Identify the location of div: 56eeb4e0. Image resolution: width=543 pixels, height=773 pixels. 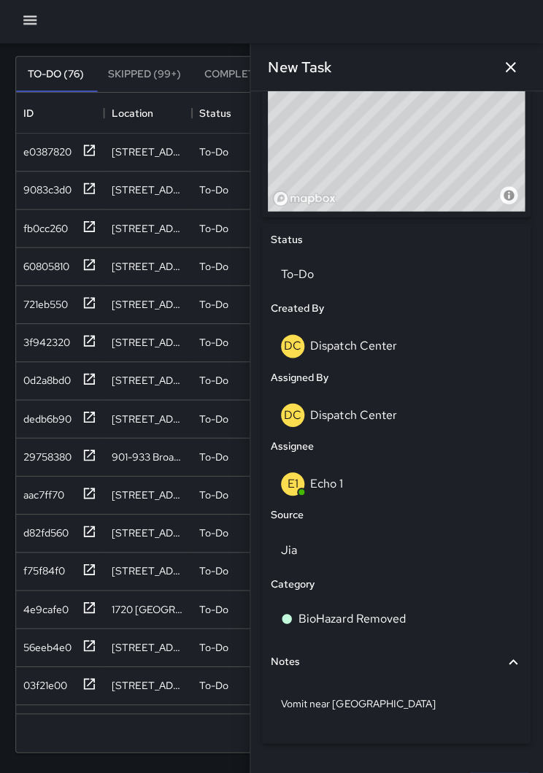
(47, 645).